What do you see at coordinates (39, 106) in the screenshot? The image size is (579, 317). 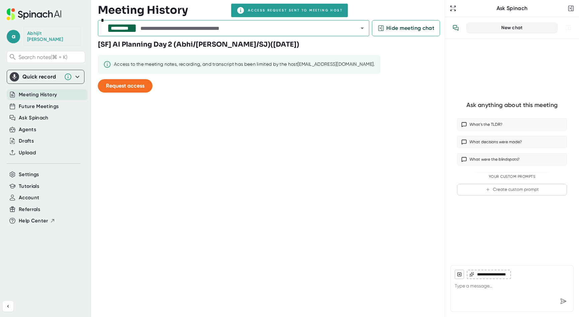 I see `button: Future Meetings` at bounding box center [39, 106].